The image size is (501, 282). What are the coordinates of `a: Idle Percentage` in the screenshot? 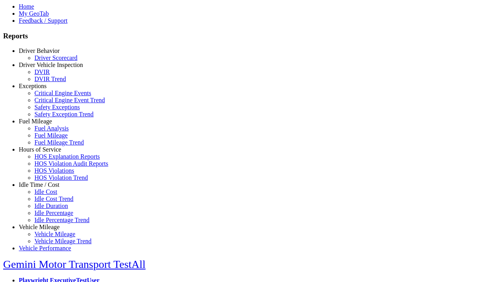 It's located at (54, 213).